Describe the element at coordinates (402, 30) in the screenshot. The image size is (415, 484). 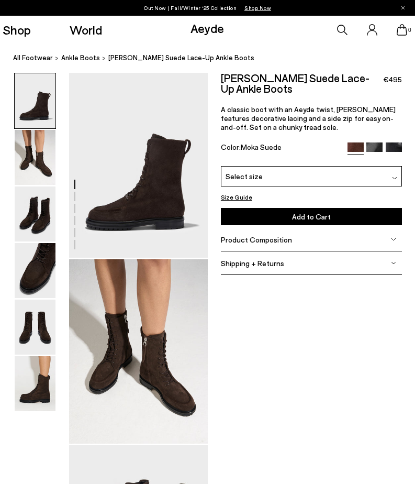
I see `a: 0` at that location.